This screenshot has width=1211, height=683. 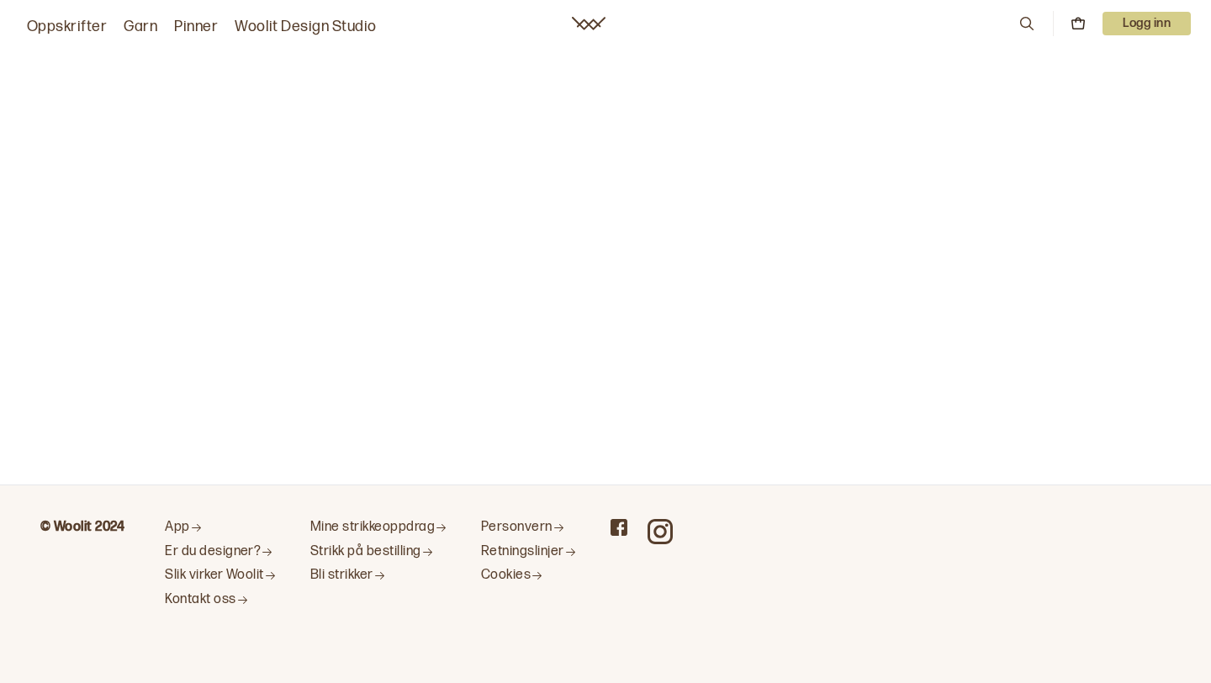 I want to click on a: Retningslinjer, so click(x=529, y=552).